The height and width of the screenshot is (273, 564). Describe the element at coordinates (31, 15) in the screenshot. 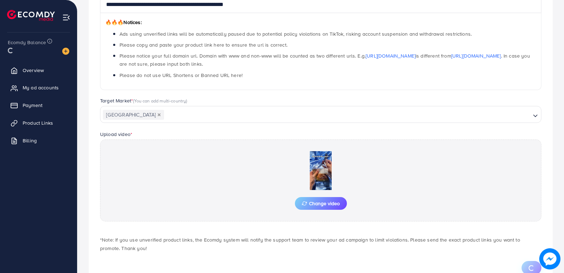

I see `a: logo` at that location.